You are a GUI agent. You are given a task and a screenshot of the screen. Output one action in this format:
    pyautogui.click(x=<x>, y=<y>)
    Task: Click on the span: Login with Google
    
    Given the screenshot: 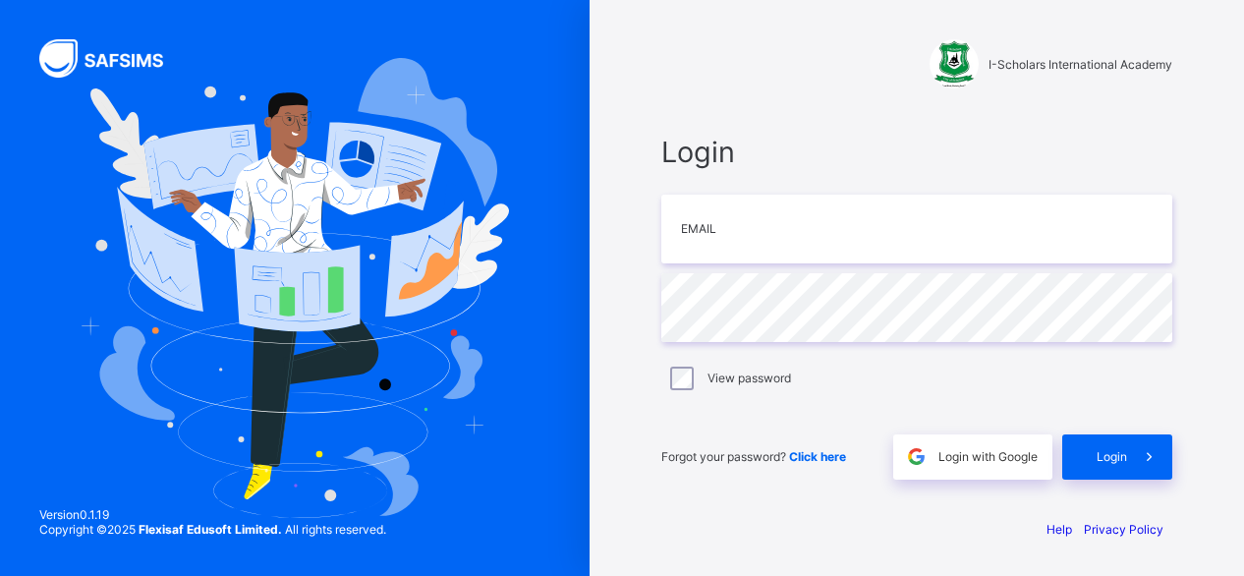 What is the action you would take?
    pyautogui.click(x=988, y=456)
    